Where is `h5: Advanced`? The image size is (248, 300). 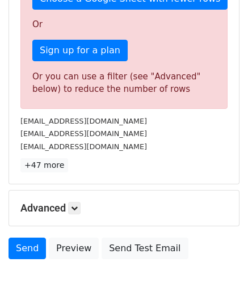 h5: Advanced is located at coordinates (124, 208).